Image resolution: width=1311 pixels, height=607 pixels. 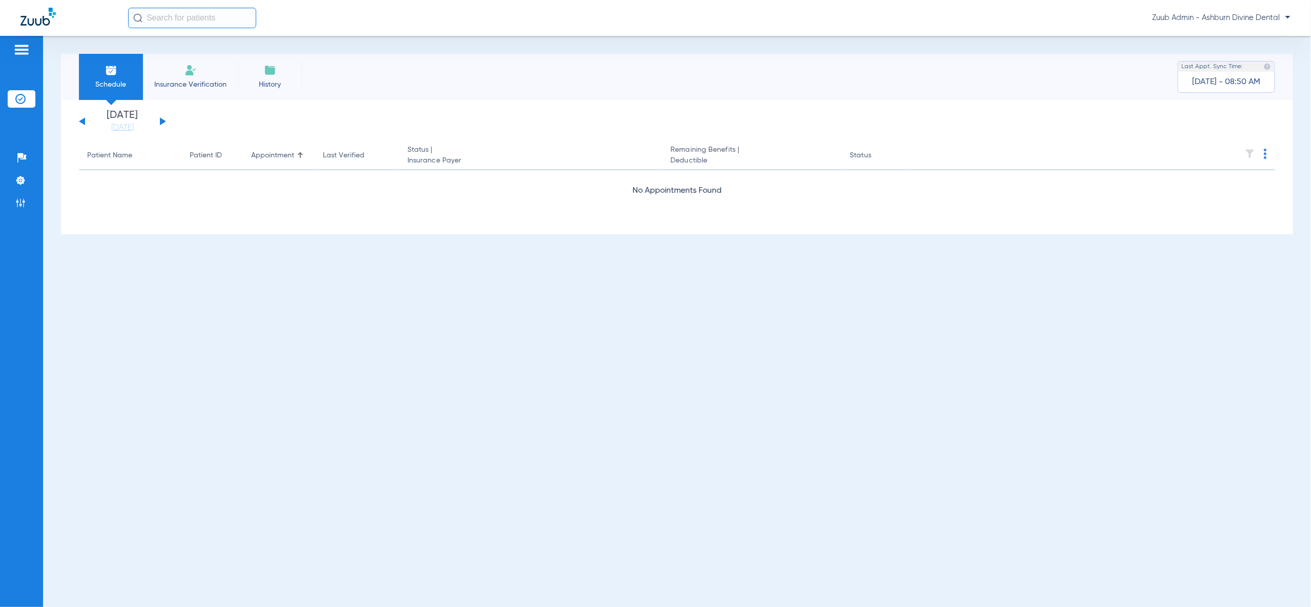 I want to click on img: Search Icon, so click(x=138, y=18).